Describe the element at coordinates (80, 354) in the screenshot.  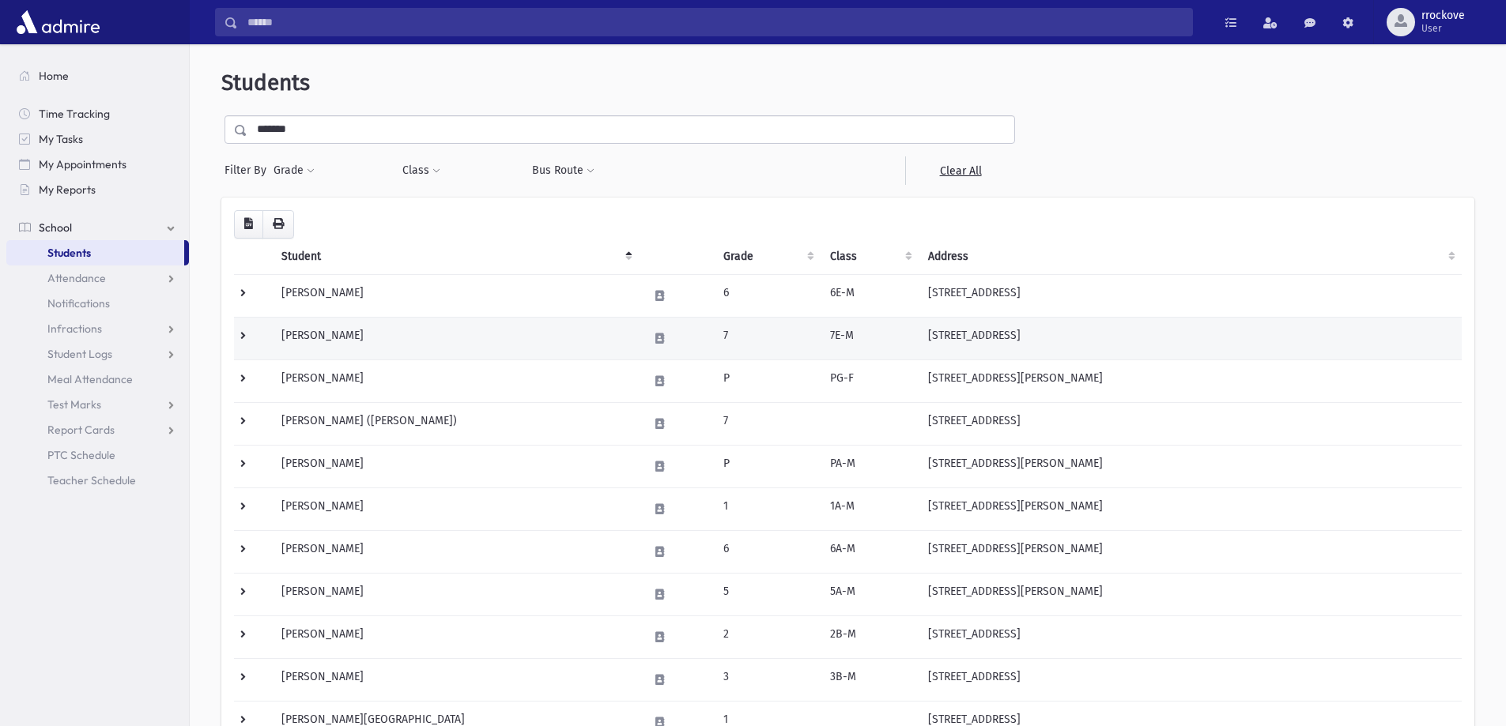
I see `span: Student Logs` at that location.